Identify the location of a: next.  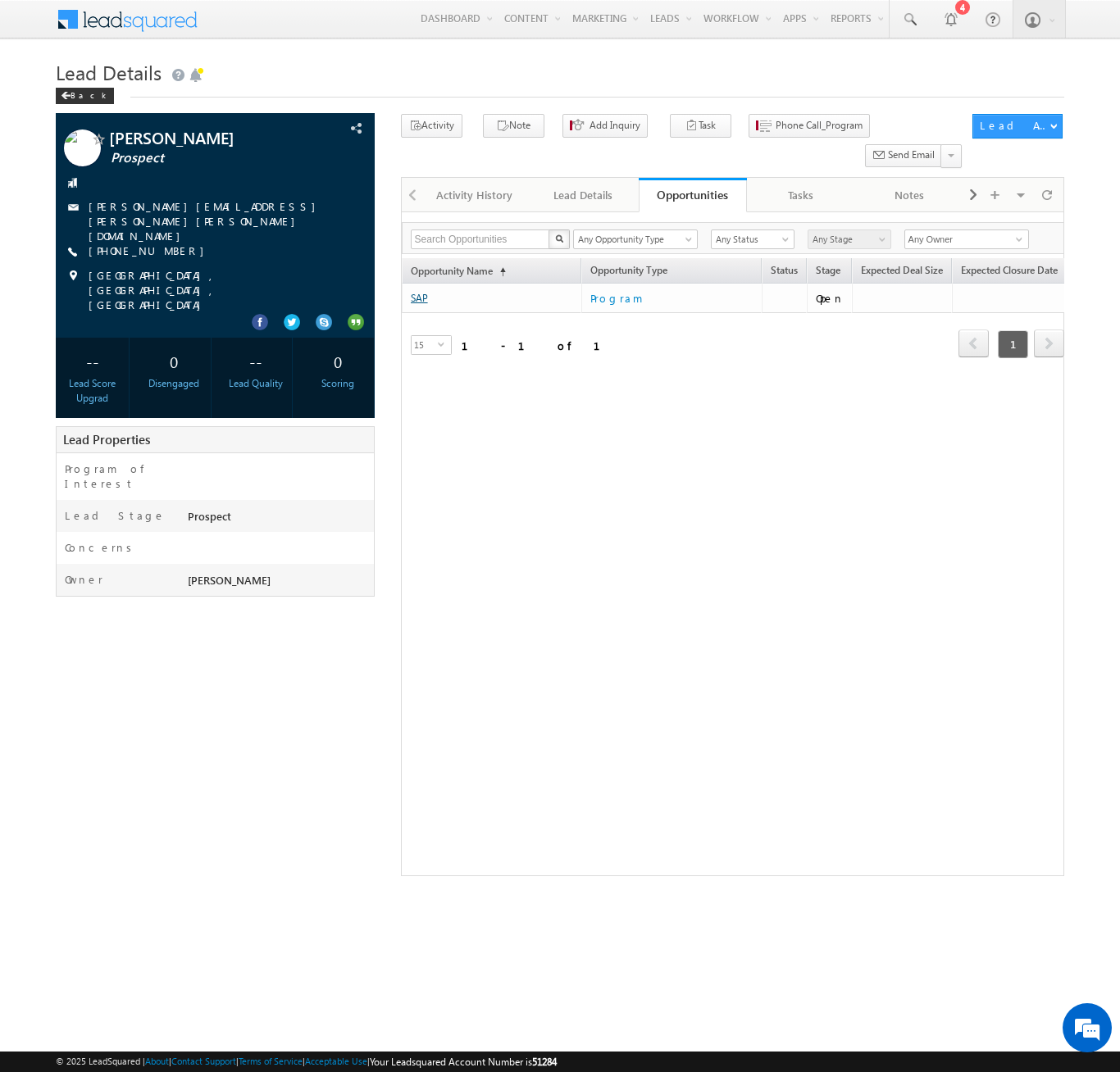
(1049, 345).